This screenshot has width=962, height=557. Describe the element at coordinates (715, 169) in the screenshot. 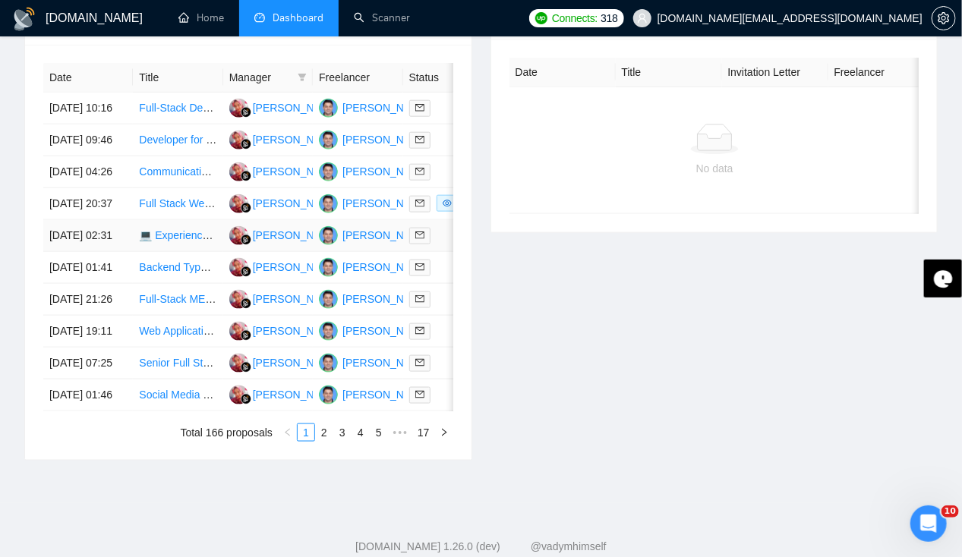

I see `div: No data` at that location.